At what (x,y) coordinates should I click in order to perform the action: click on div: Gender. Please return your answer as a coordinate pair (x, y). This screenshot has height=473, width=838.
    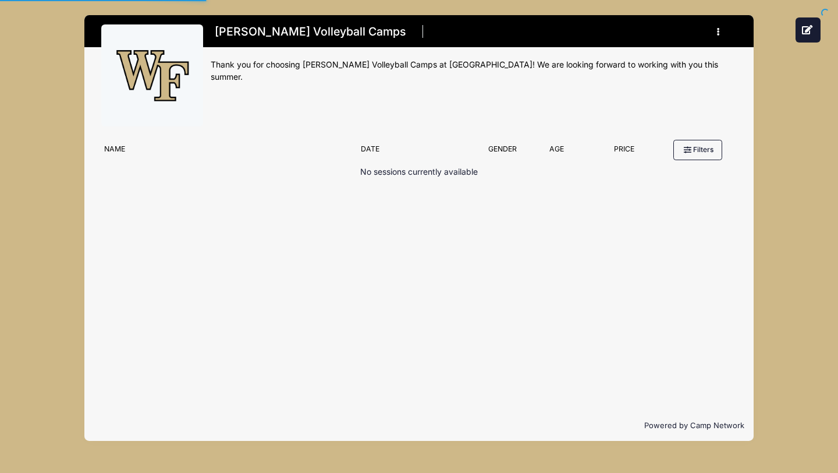
    Looking at the image, I should click on (502, 152).